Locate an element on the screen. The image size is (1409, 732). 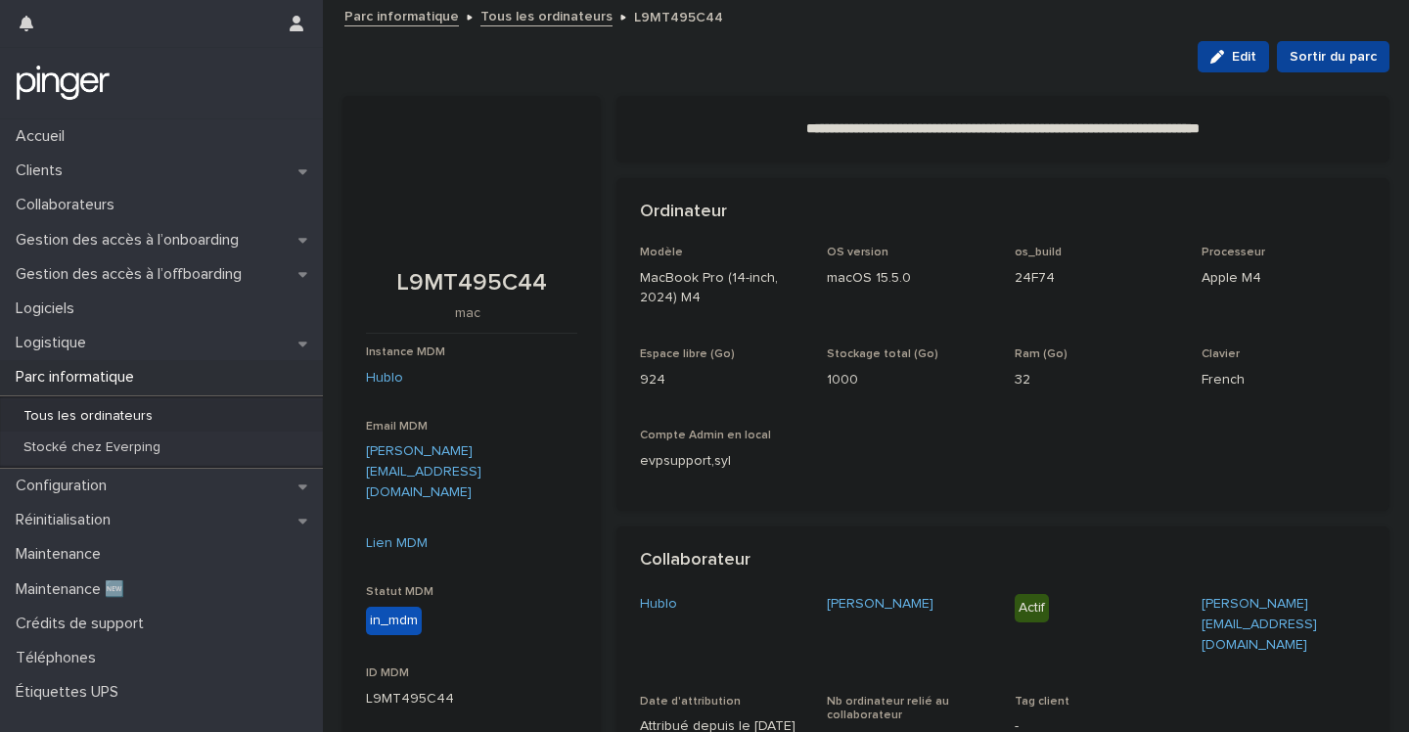
button: Edit is located at coordinates (1233, 57).